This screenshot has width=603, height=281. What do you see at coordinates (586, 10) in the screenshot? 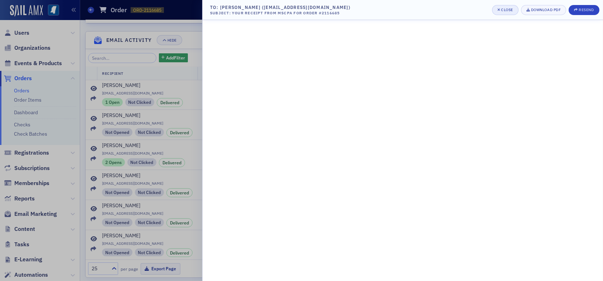
I see `div: Resend` at bounding box center [586, 10].